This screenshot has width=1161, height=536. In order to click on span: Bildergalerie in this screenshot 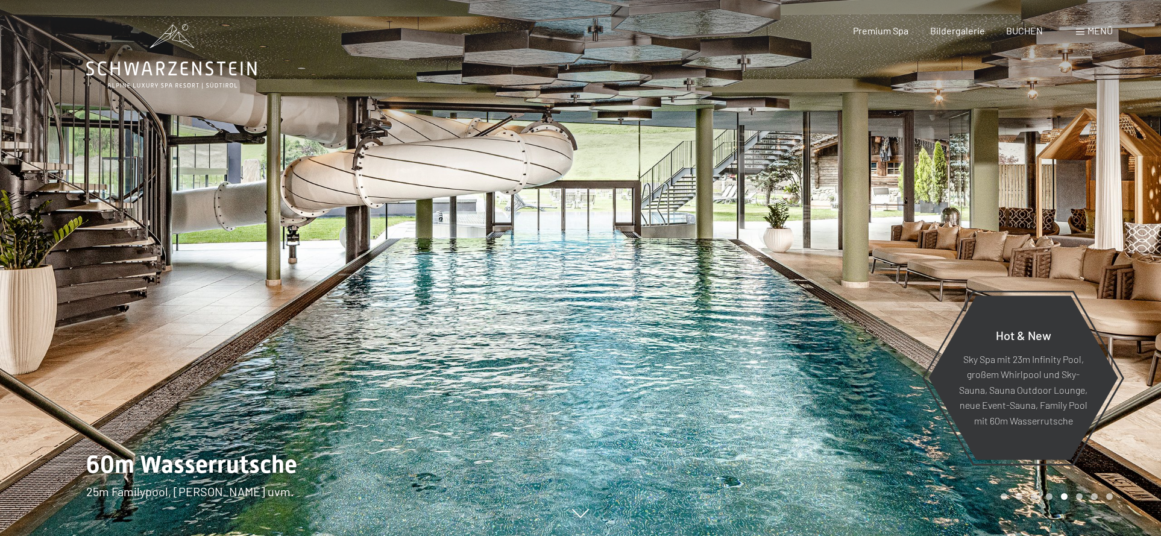, I will do `click(957, 30)`.